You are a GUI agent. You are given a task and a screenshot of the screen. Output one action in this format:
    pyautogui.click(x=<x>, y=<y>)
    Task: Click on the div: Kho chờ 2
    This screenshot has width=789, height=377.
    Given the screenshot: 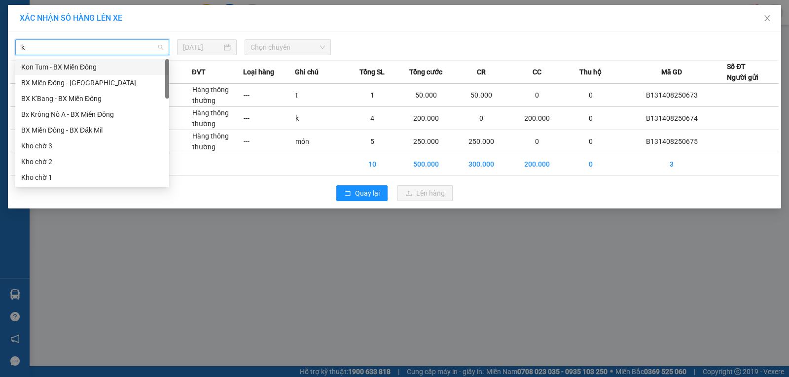 What is the action you would take?
    pyautogui.click(x=92, y=162)
    